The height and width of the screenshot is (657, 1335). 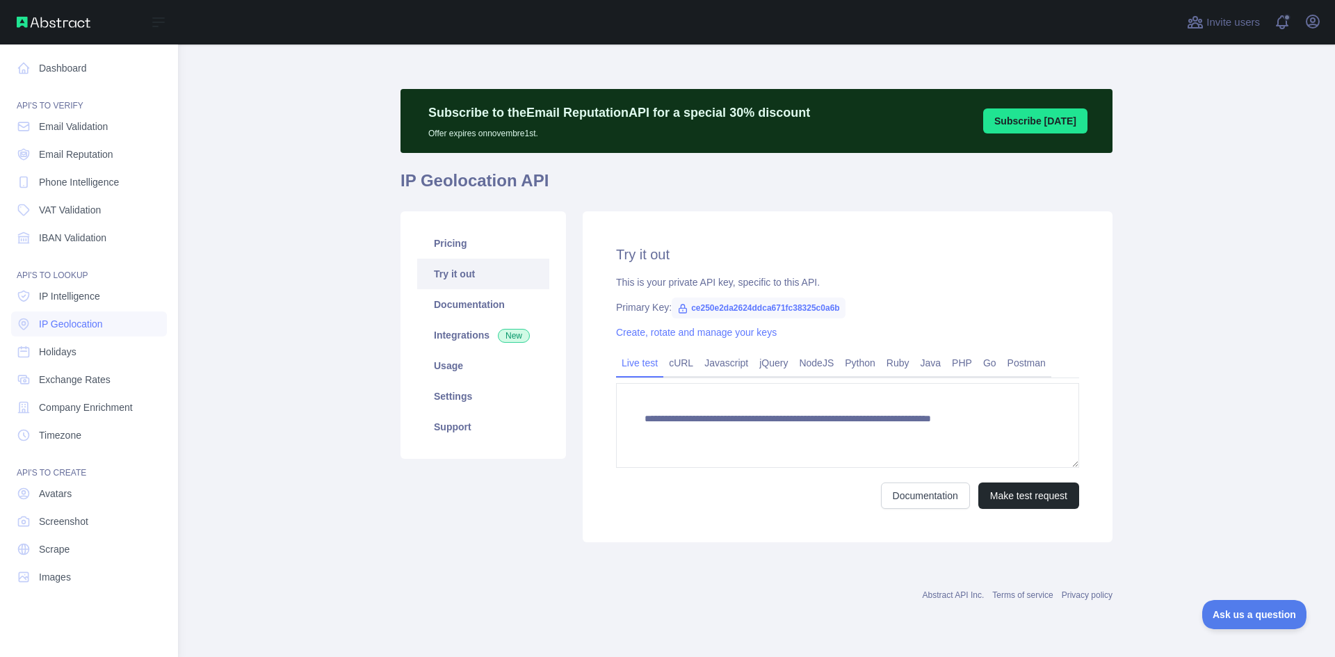 I want to click on button: Make test request, so click(x=1028, y=496).